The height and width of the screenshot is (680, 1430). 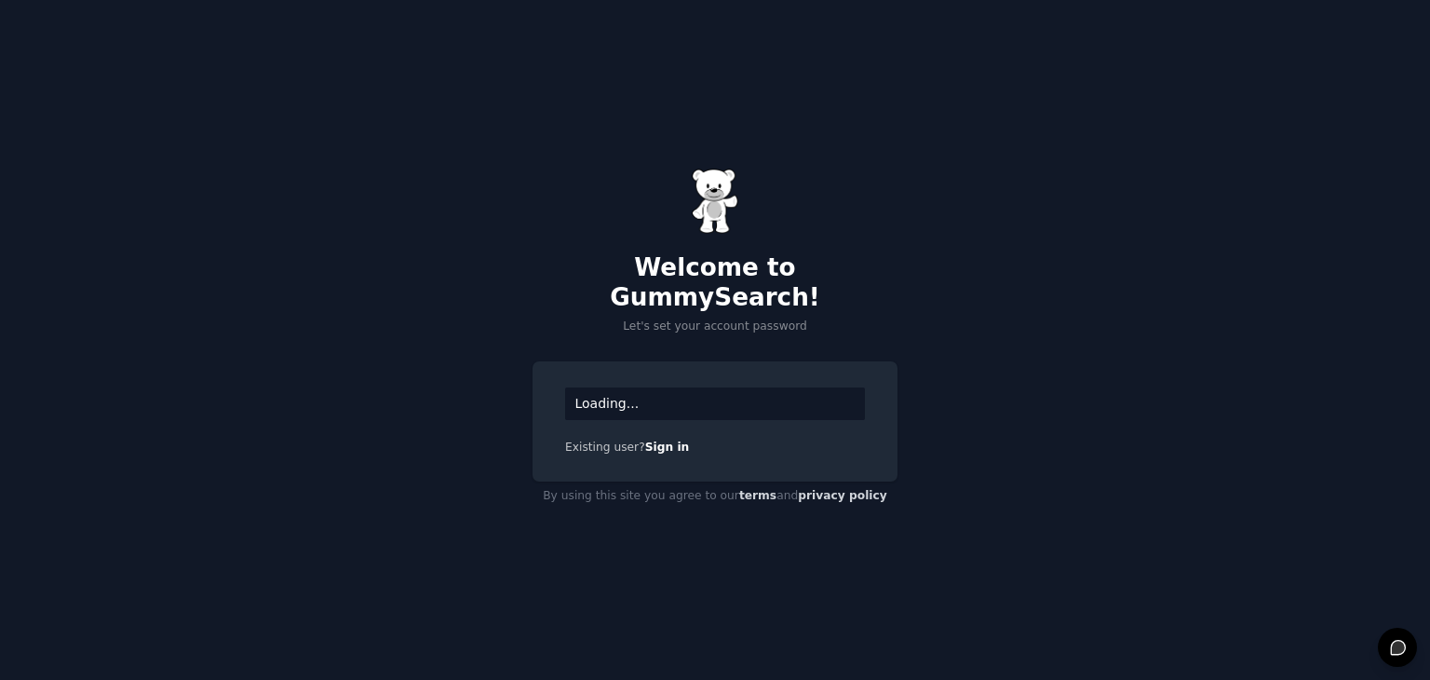 I want to click on span: Existing user?, so click(x=605, y=447).